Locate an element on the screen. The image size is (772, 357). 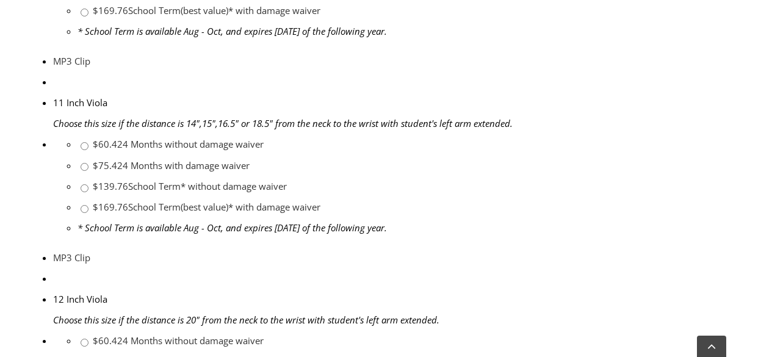
em: Choose this size if the distance is 14",15",16.5" or 18.5" from the neck to the wrist with studen... is located at coordinates (283, 123).